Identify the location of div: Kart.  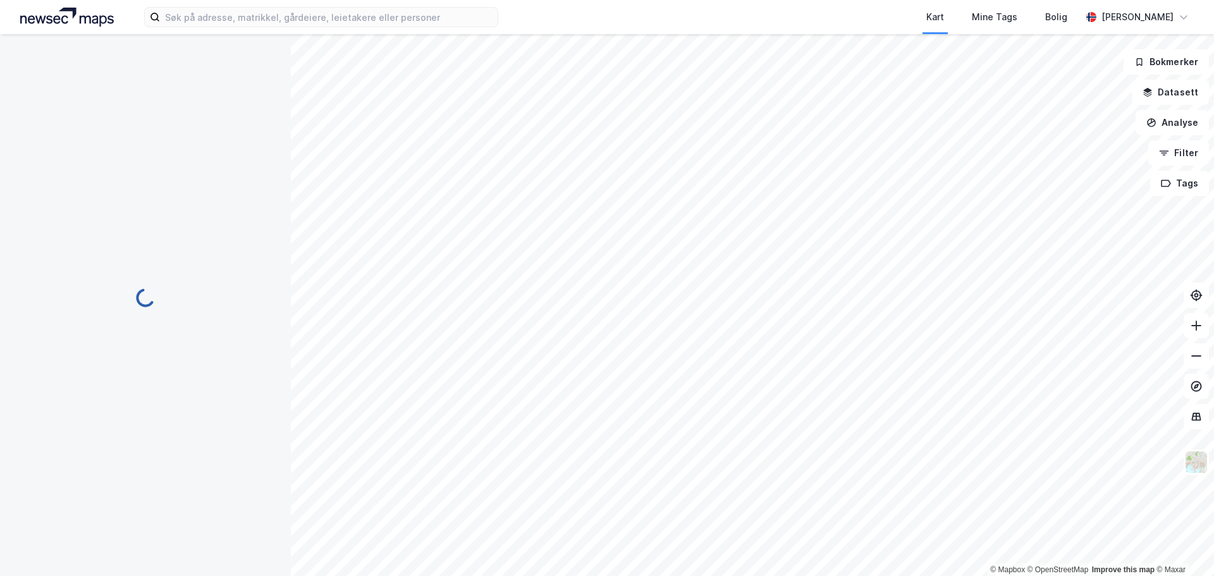
(936, 17).